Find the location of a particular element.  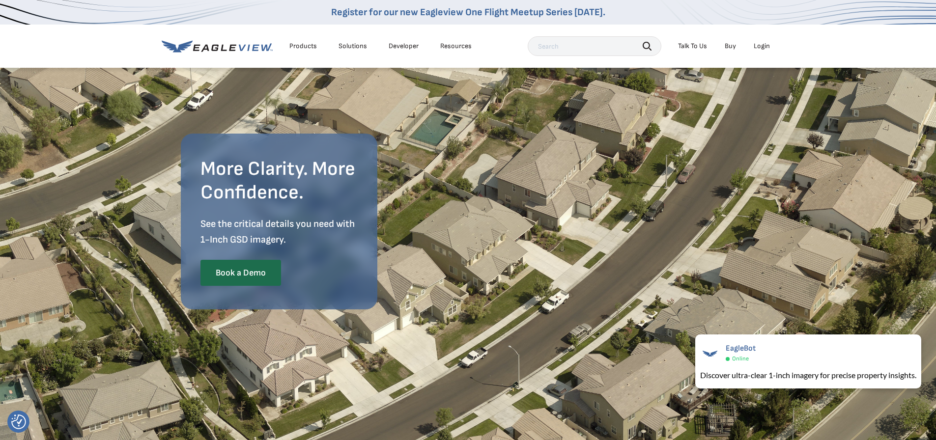

div: Login is located at coordinates (761, 46).